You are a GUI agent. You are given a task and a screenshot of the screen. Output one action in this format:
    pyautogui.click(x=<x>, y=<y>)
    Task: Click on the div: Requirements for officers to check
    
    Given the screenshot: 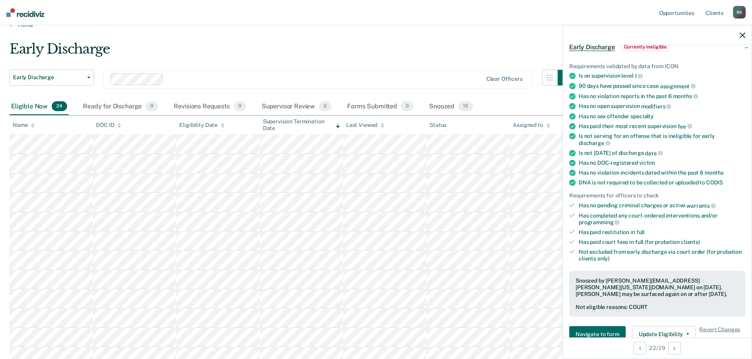 What is the action you would take?
    pyautogui.click(x=657, y=196)
    